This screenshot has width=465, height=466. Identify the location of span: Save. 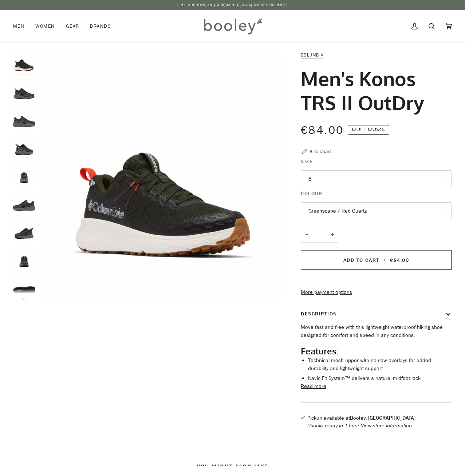
(369, 130).